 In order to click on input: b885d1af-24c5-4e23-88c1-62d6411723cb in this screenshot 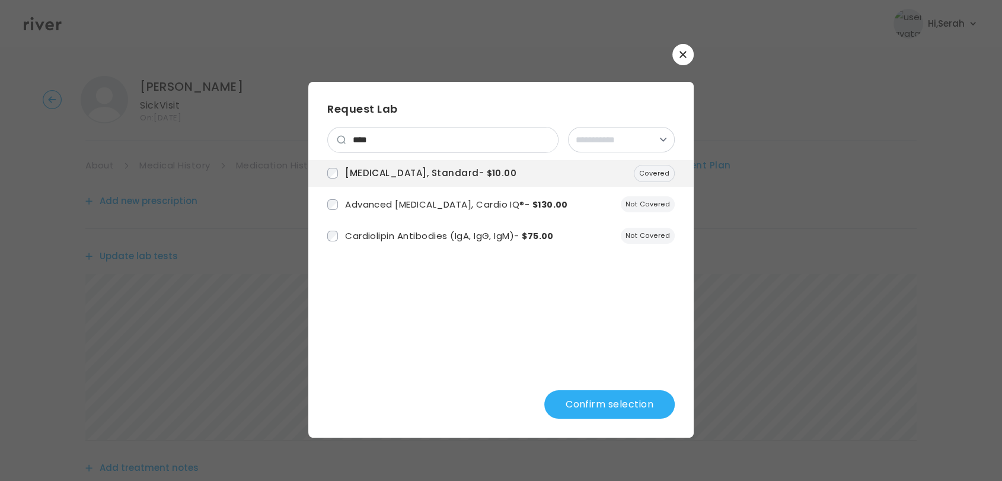, I will do `click(333, 236)`.